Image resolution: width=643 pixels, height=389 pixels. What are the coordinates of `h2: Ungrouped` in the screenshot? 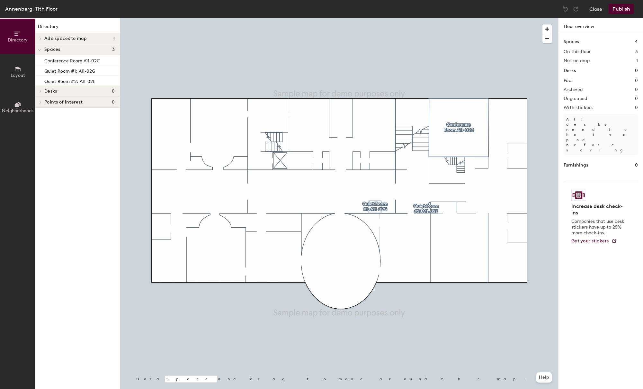 It's located at (576, 99).